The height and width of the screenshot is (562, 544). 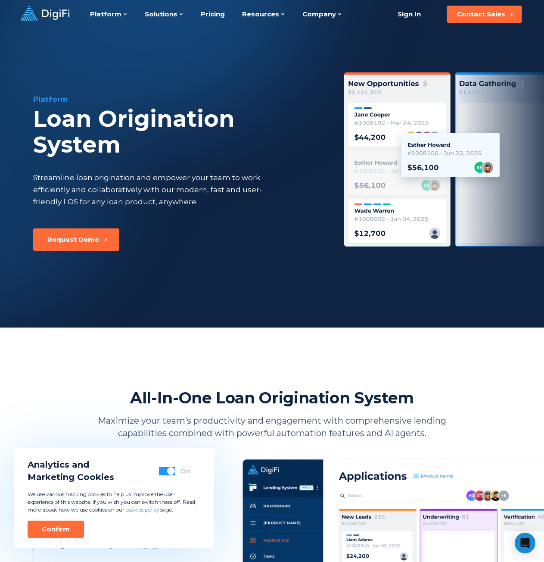 What do you see at coordinates (56, 529) in the screenshot?
I see `button: Confirm` at bounding box center [56, 529].